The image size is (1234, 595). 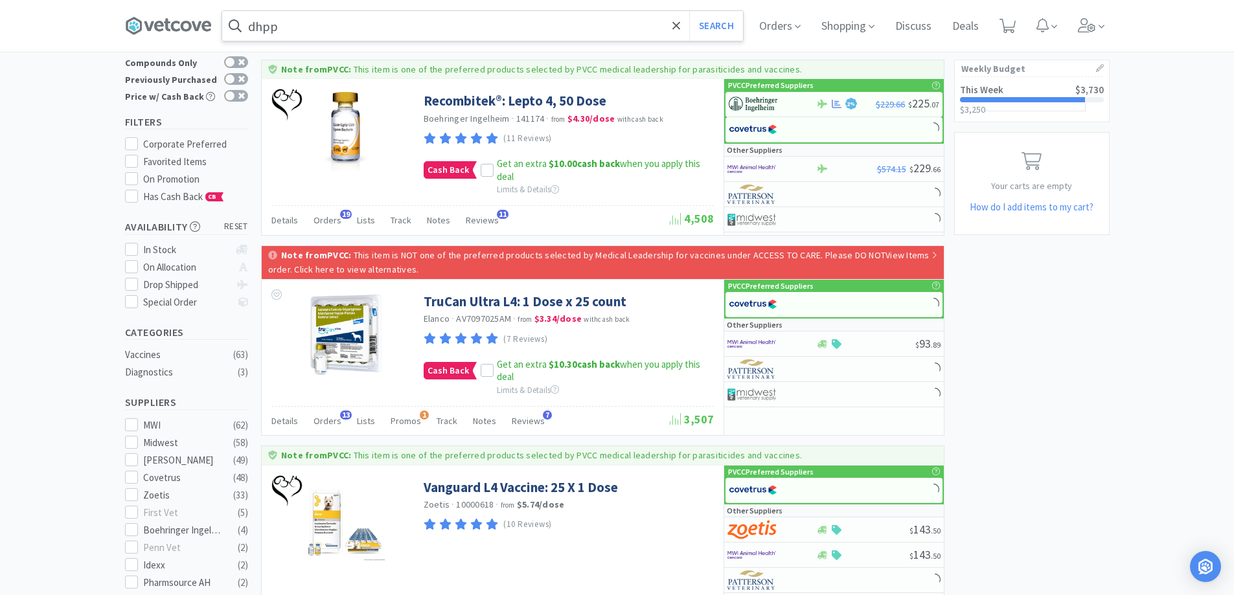 What do you see at coordinates (327, 220) in the screenshot?
I see `span: Orders` at bounding box center [327, 220].